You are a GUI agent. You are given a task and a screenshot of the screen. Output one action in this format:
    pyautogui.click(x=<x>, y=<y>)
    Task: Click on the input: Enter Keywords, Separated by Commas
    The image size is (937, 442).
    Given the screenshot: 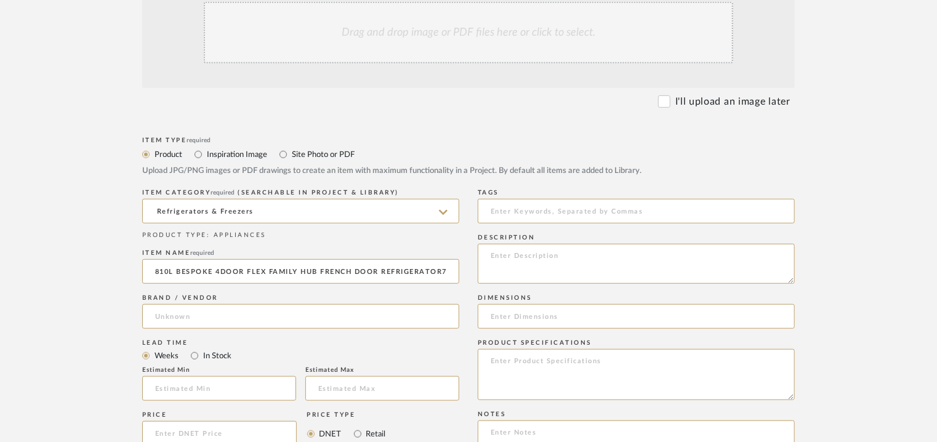 What is the action you would take?
    pyautogui.click(x=636, y=211)
    